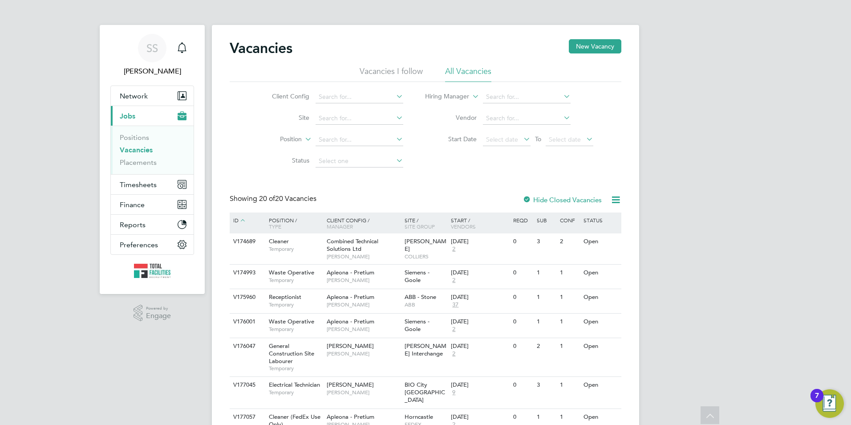 This screenshot has height=425, width=851. Describe the element at coordinates (132, 204) in the screenshot. I see `span: Finance` at that location.